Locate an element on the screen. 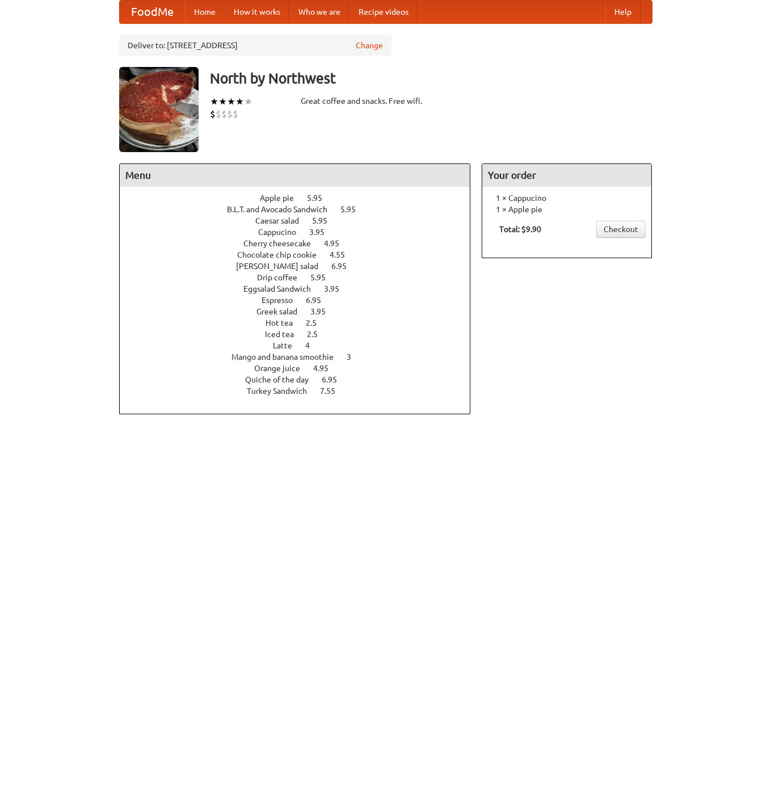  a: Hot tea 2.5 is located at coordinates (301, 323).